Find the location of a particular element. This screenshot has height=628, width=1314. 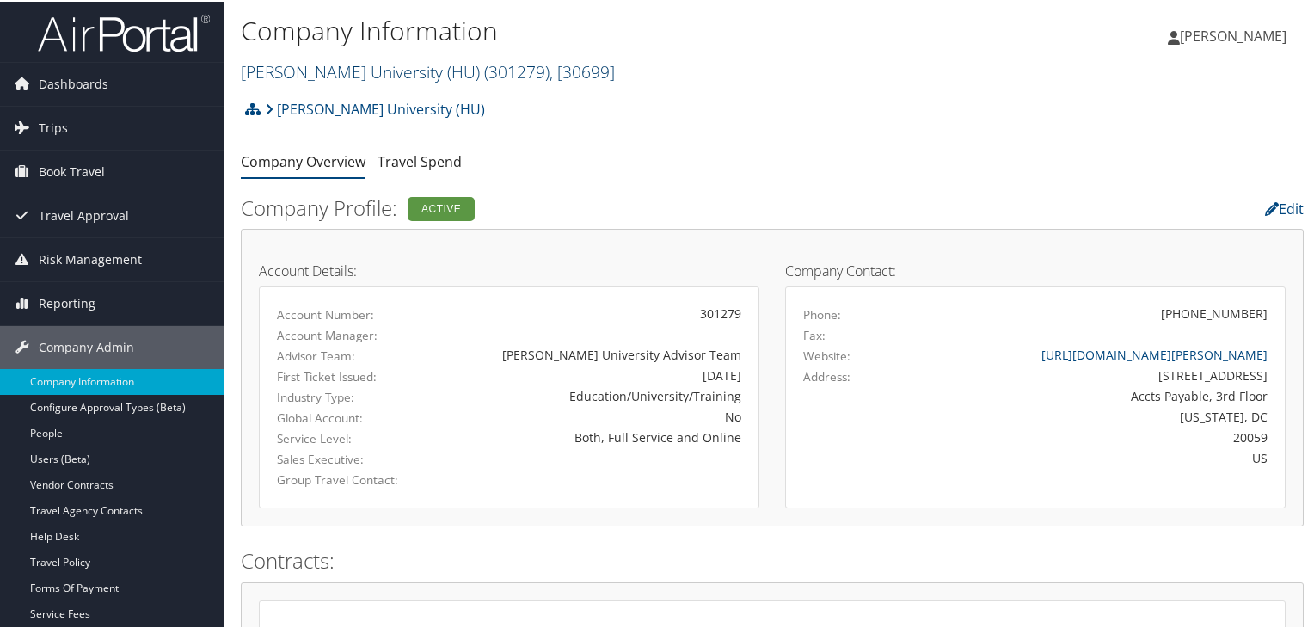

label: Global Account: is located at coordinates (346, 416).